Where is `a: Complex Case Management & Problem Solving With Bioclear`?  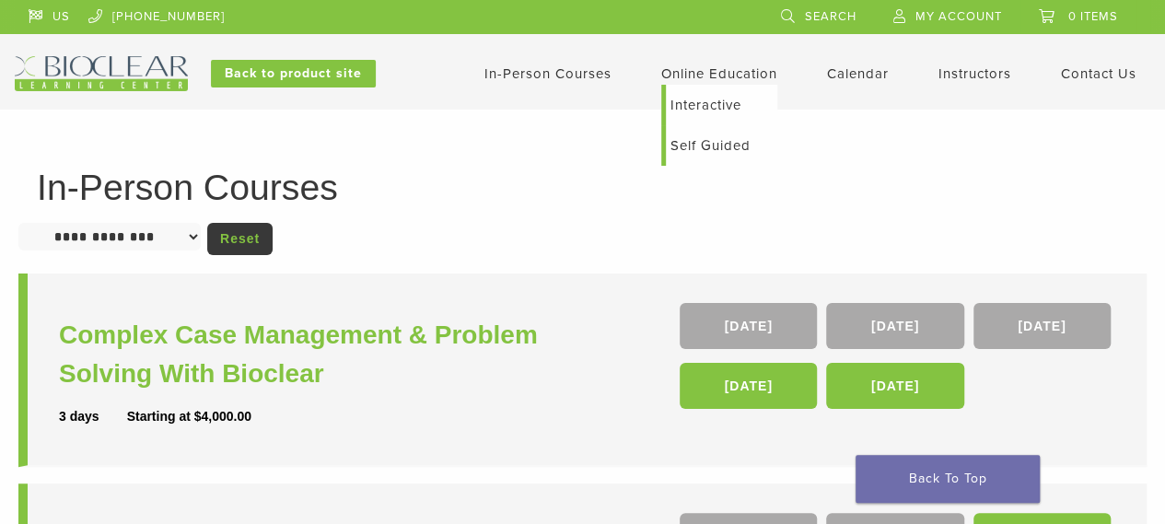 a: Complex Case Management & Problem Solving With Bioclear is located at coordinates (323, 354).